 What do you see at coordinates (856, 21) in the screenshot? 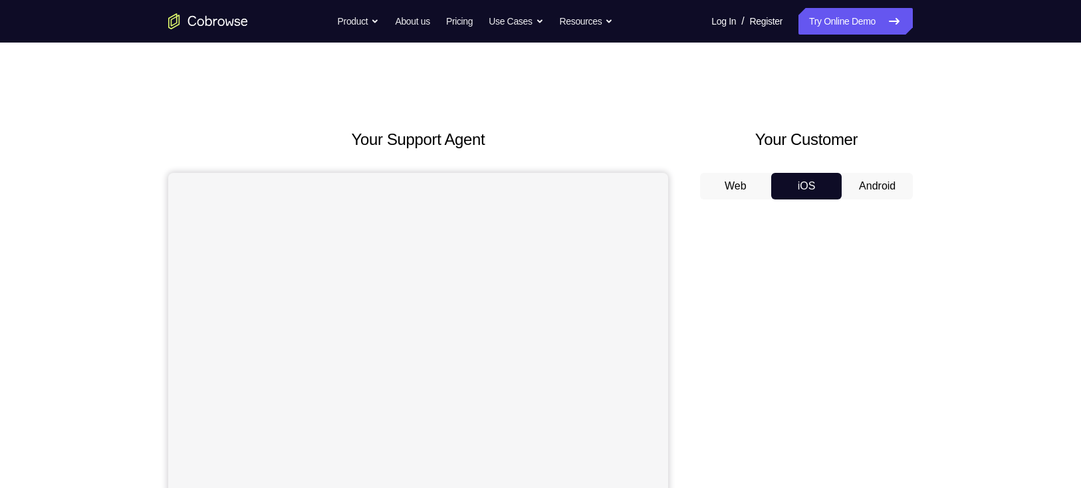
I see `a: Try Online Demo` at bounding box center [856, 21].